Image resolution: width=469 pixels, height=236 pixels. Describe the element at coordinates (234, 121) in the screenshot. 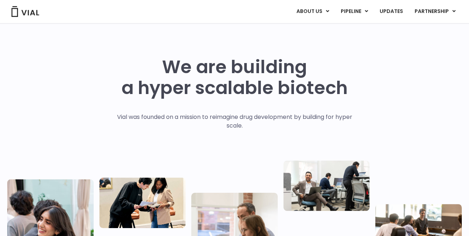

I see `p: Vial was founded on a mission to reimagine drug development by building for hyper scale.` at that location.